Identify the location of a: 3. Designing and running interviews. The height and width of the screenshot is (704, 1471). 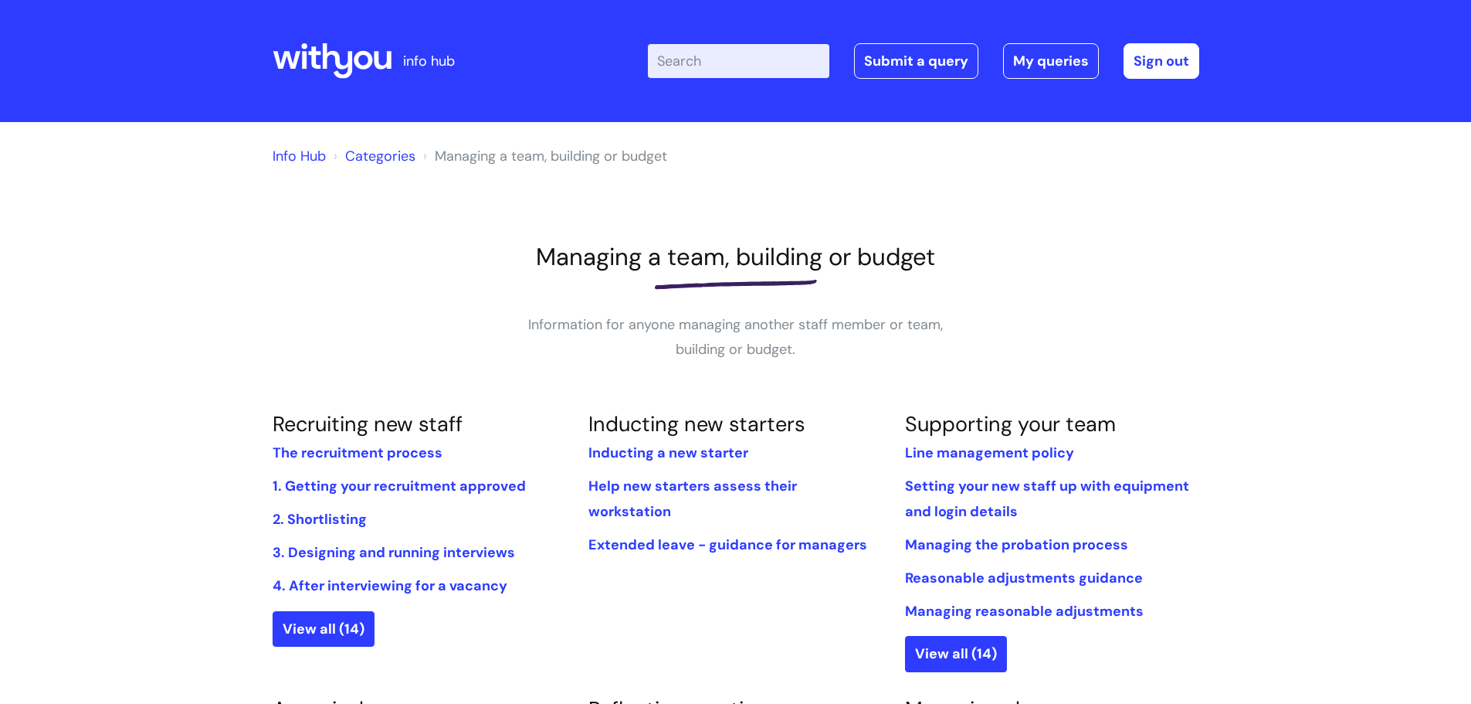
(394, 552).